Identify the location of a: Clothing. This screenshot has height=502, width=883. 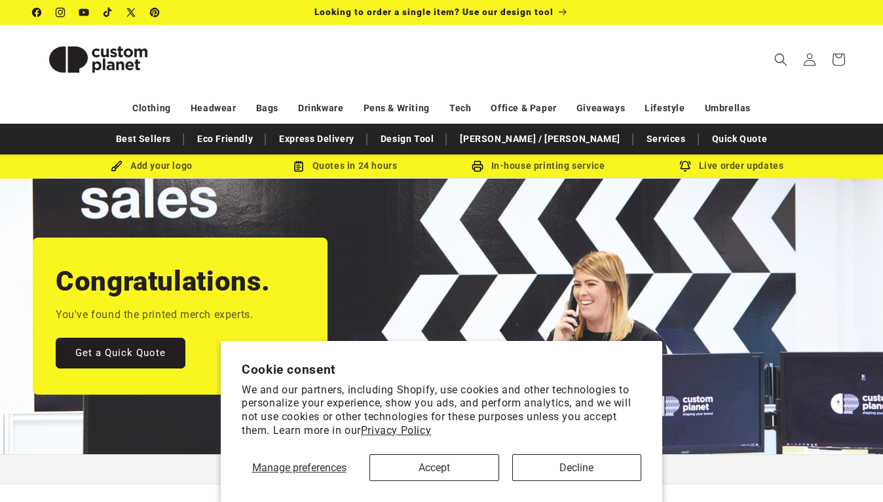
(151, 108).